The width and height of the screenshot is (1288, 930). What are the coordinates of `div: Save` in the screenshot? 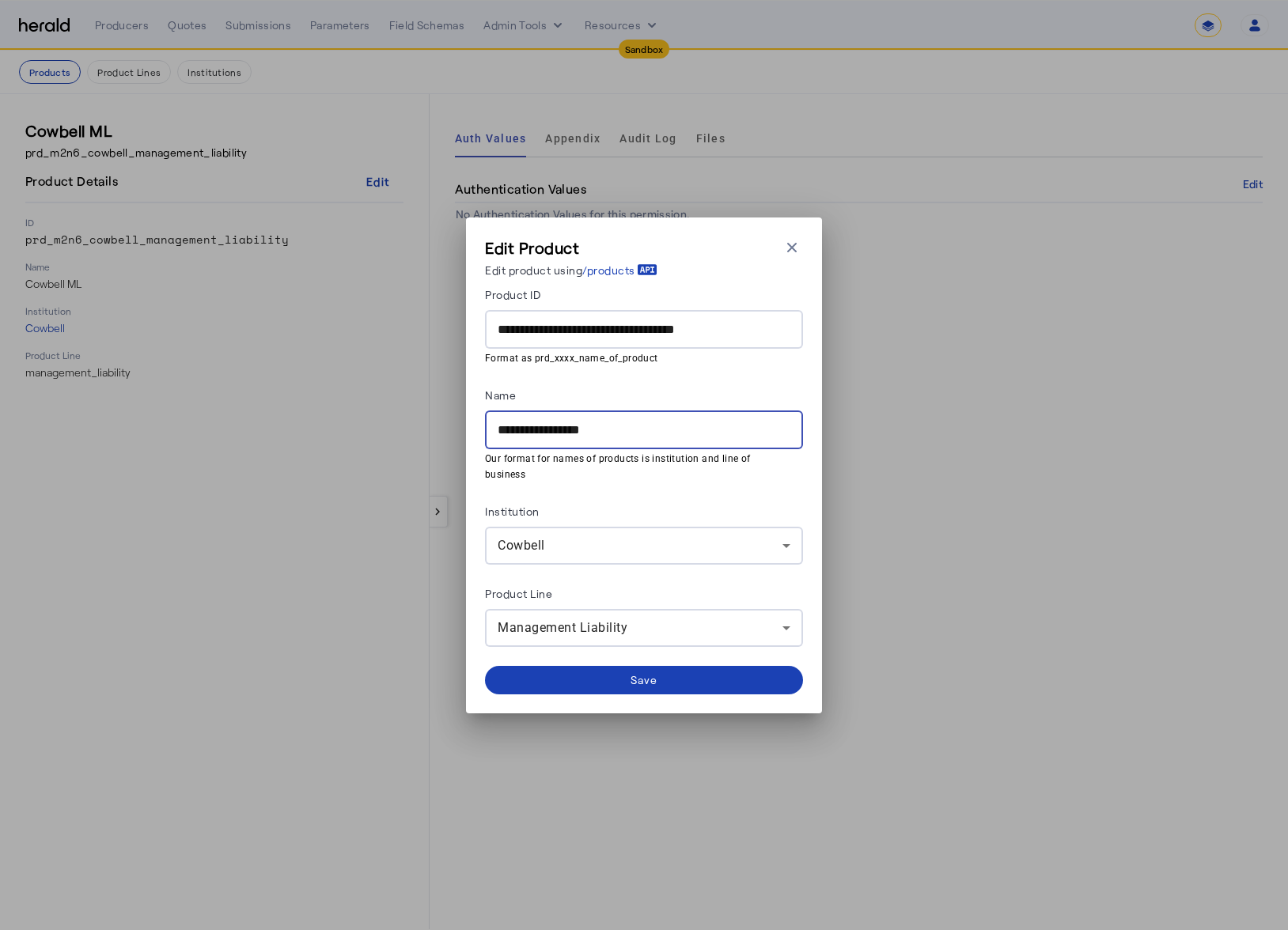 It's located at (644, 680).